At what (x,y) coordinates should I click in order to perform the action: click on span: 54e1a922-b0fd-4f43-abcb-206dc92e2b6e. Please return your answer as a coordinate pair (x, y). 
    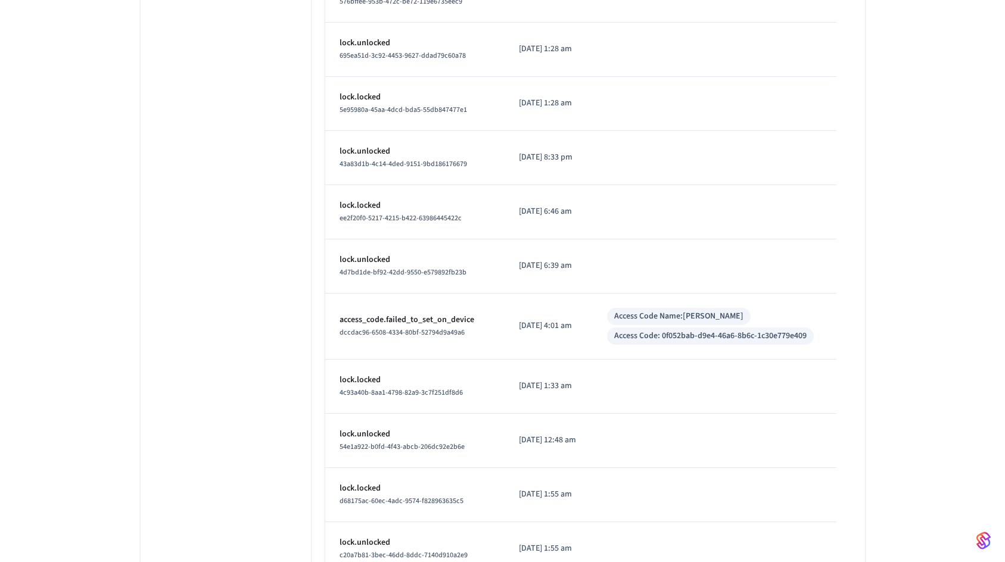
    Looking at the image, I should click on (402, 447).